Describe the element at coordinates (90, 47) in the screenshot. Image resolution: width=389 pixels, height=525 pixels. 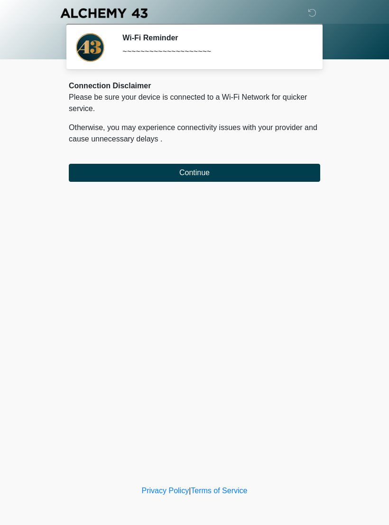
I see `img: Agent Avatar` at that location.